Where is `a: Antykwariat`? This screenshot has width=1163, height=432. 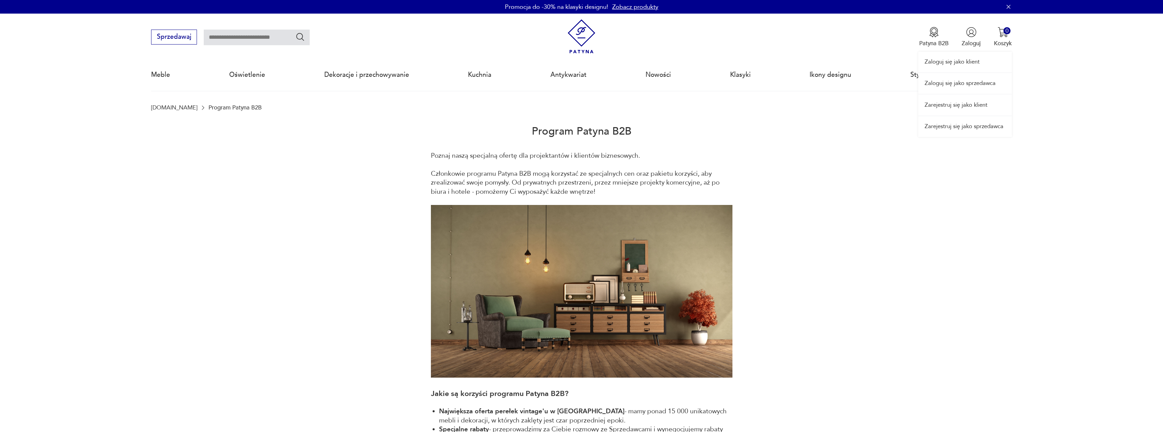
a: Antykwariat is located at coordinates (568, 75).